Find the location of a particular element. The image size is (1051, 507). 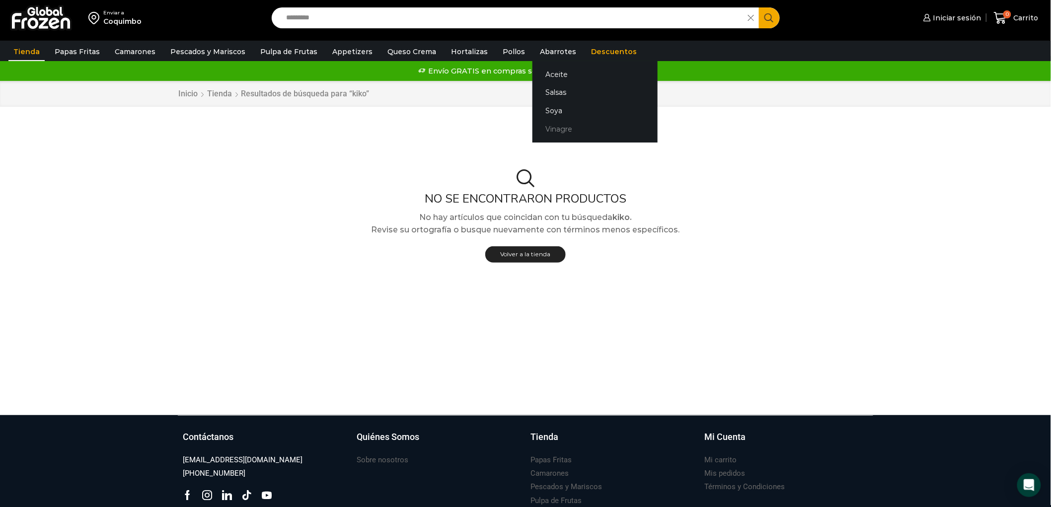

a: Hortalizas is located at coordinates (470, 52).